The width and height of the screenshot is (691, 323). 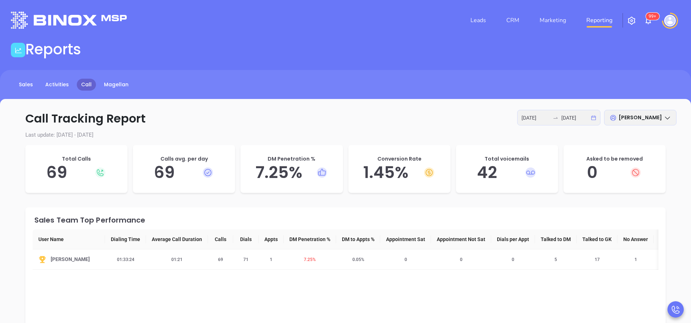 What do you see at coordinates (406, 239) in the screenshot?
I see `th: Appointment Sat` at bounding box center [406, 239].